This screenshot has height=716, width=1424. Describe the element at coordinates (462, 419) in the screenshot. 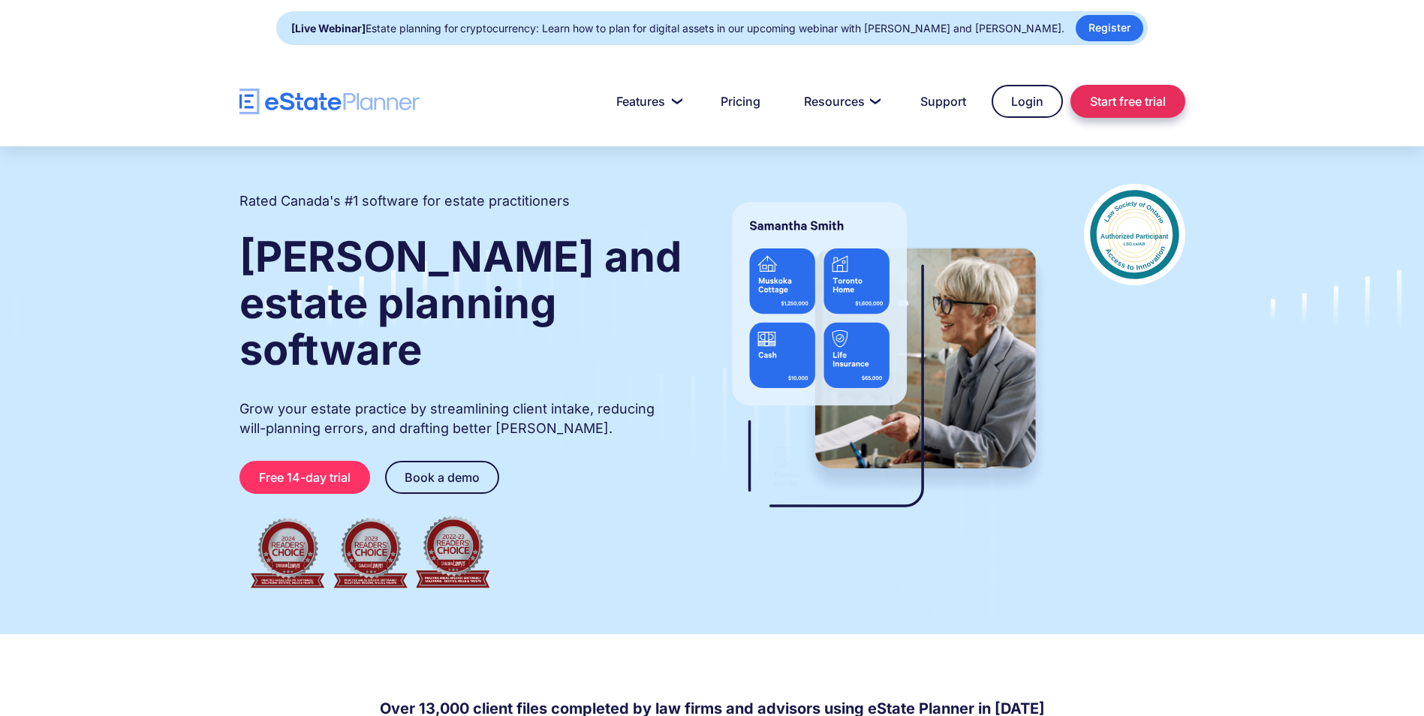

I see `p: Grow your estate practice by streamlining client intake, reducing will-planning errors, and draft...` at that location.